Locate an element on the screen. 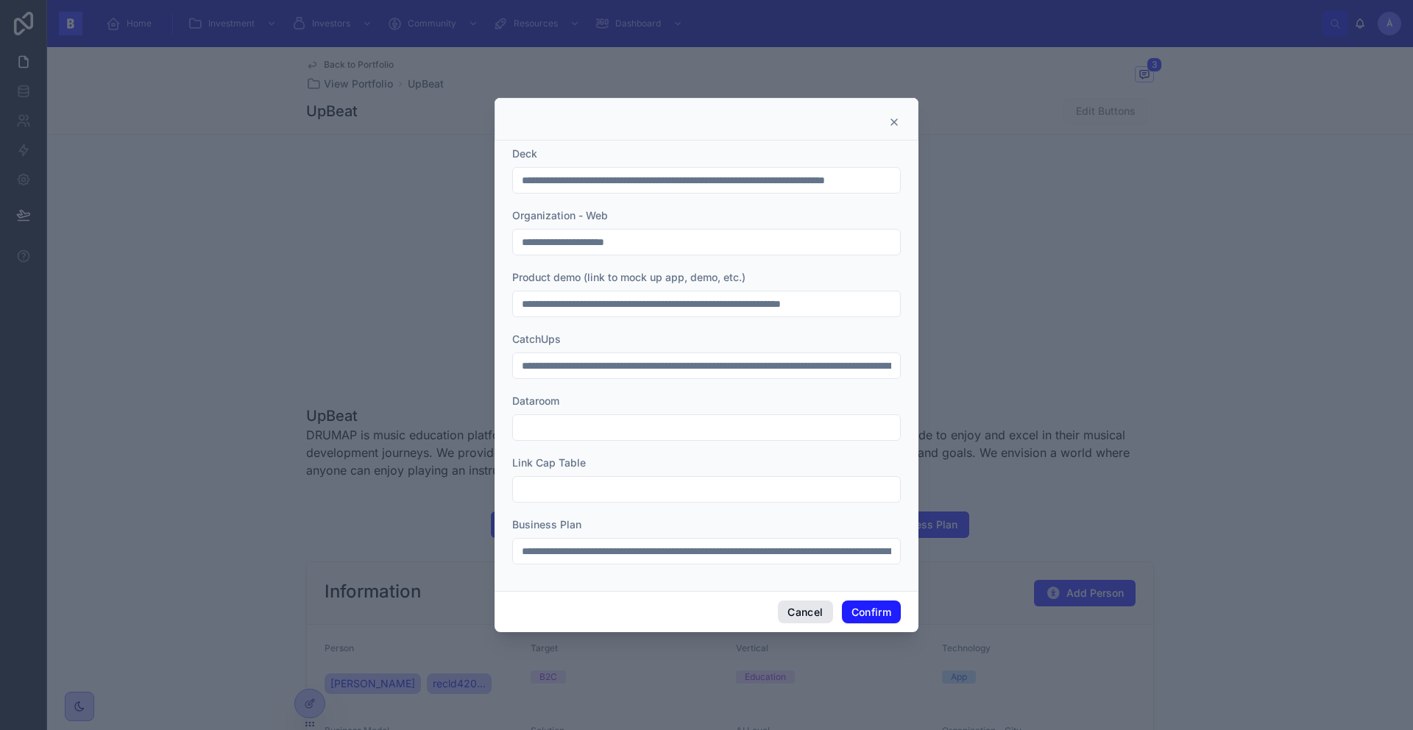  span: Business Plan is located at coordinates (547, 524).